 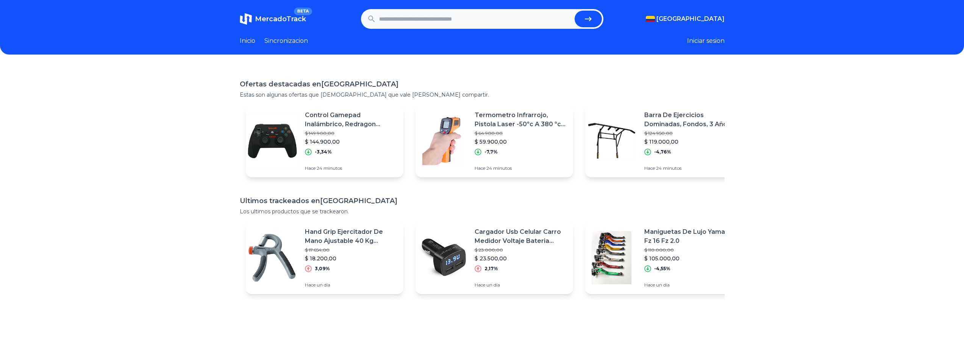 What do you see at coordinates (247, 41) in the screenshot?
I see `a: Inicio` at bounding box center [247, 41].